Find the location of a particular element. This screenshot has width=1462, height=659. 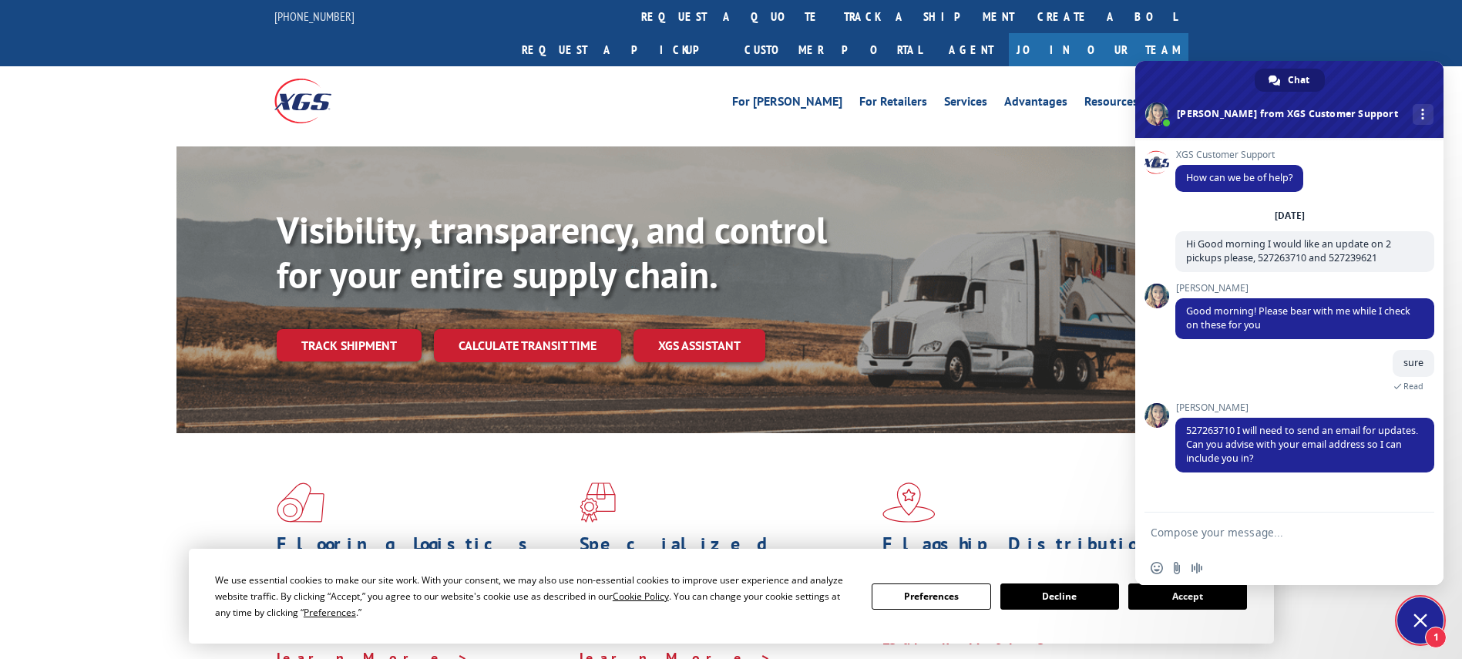

a: Services is located at coordinates (966, 104).